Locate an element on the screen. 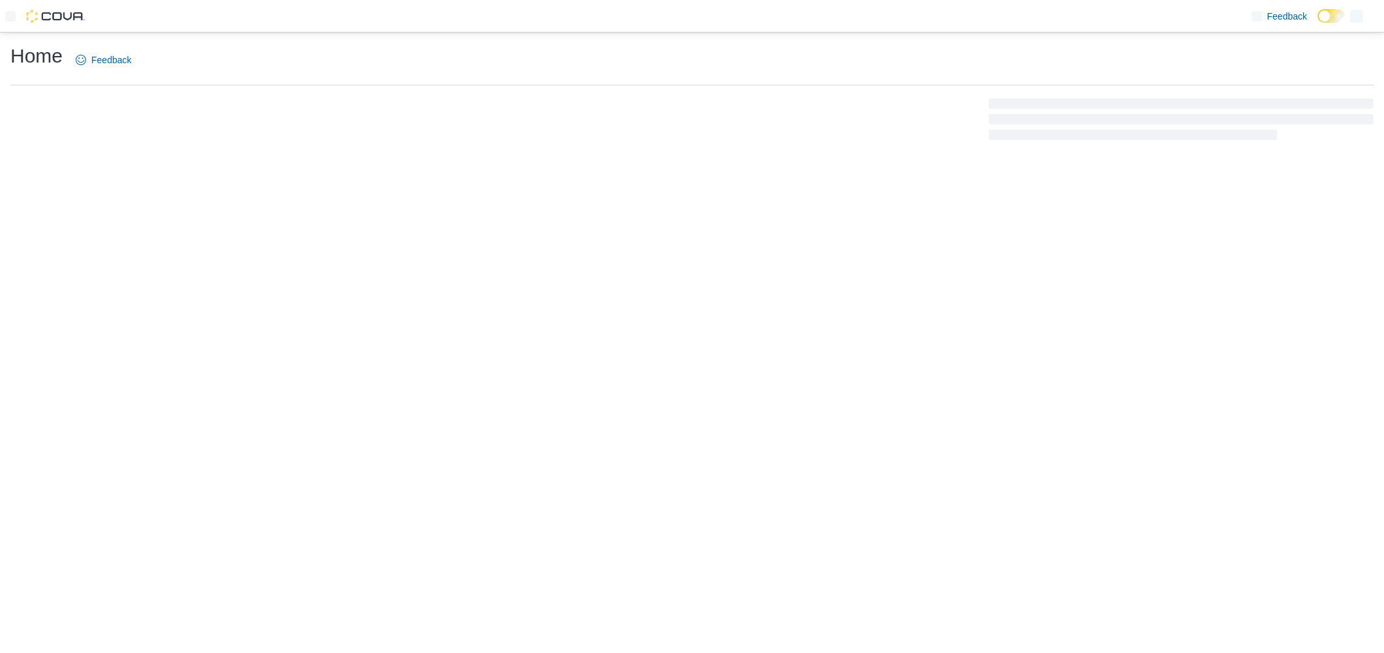  input: Dark Mode is located at coordinates (1331, 16).